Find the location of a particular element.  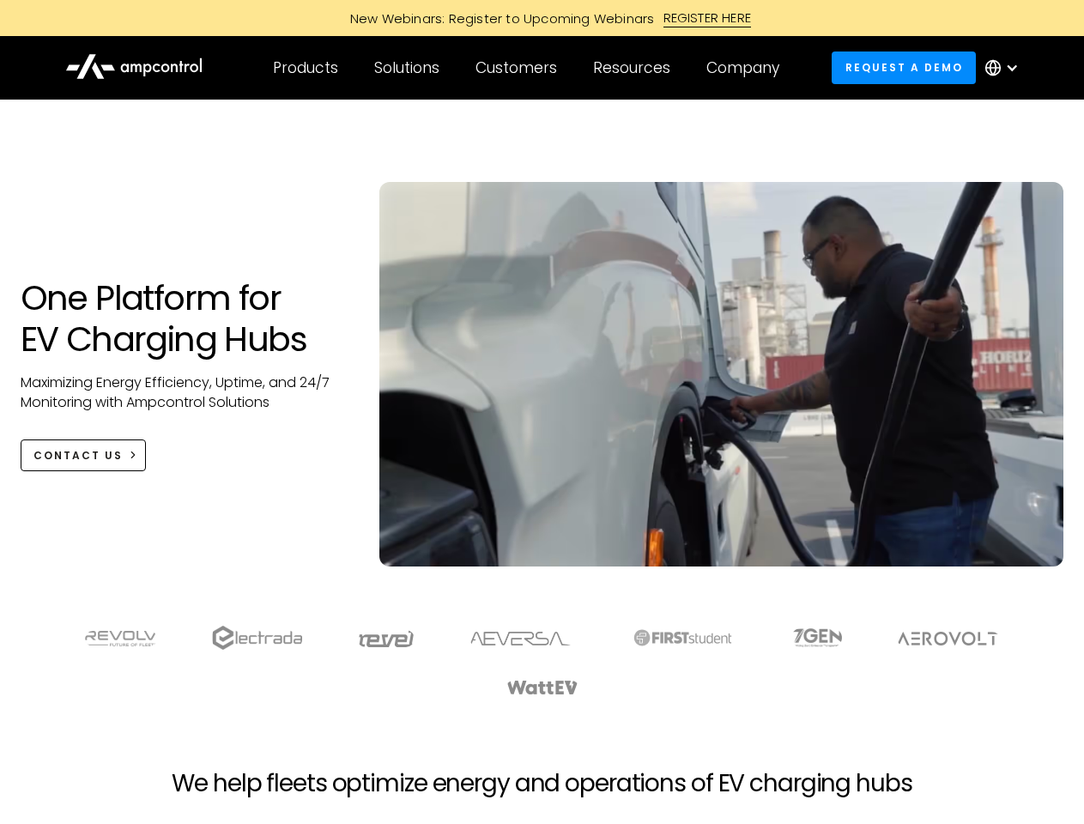

div: REGISTER HERE is located at coordinates (707, 18).